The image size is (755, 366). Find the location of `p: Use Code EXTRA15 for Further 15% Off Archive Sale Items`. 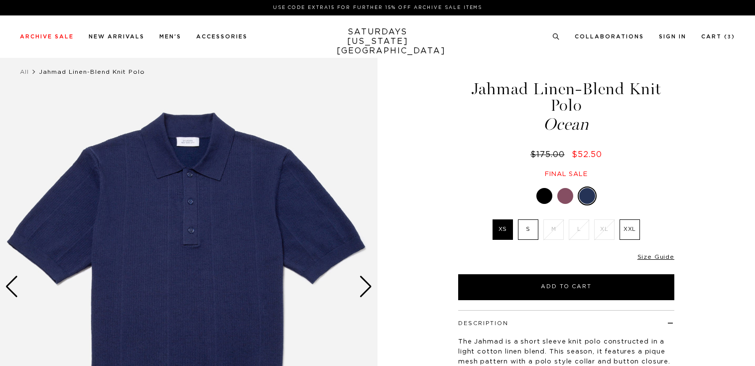

p: Use Code EXTRA15 for Further 15% Off Archive Sale Items is located at coordinates (378, 7).